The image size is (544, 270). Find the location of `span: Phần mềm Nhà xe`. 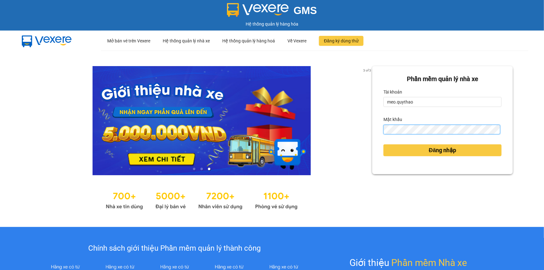

span: Phần mềm Nhà xe is located at coordinates (430, 263).